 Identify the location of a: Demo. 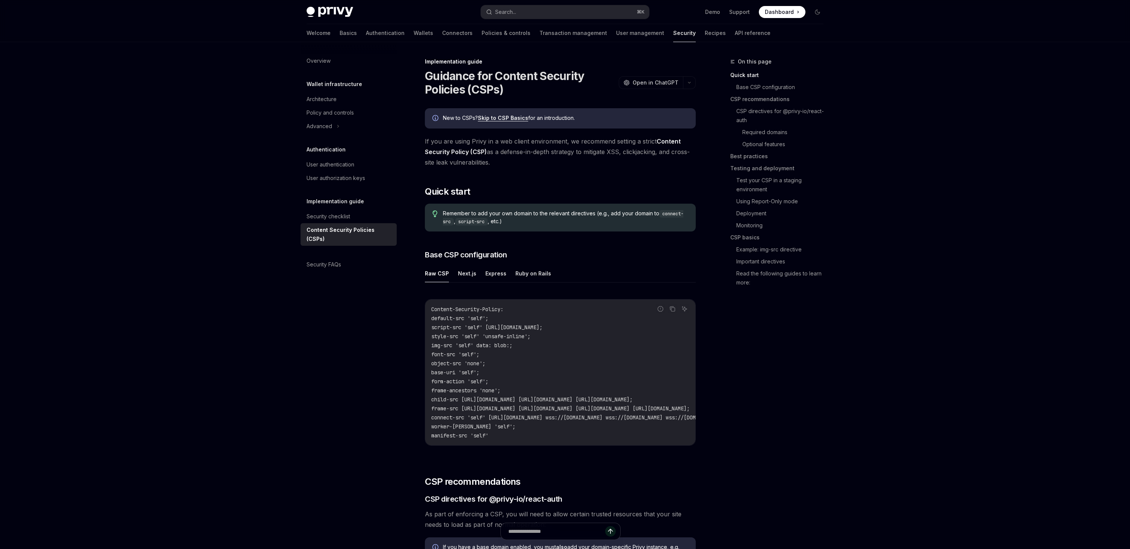
(713, 12).